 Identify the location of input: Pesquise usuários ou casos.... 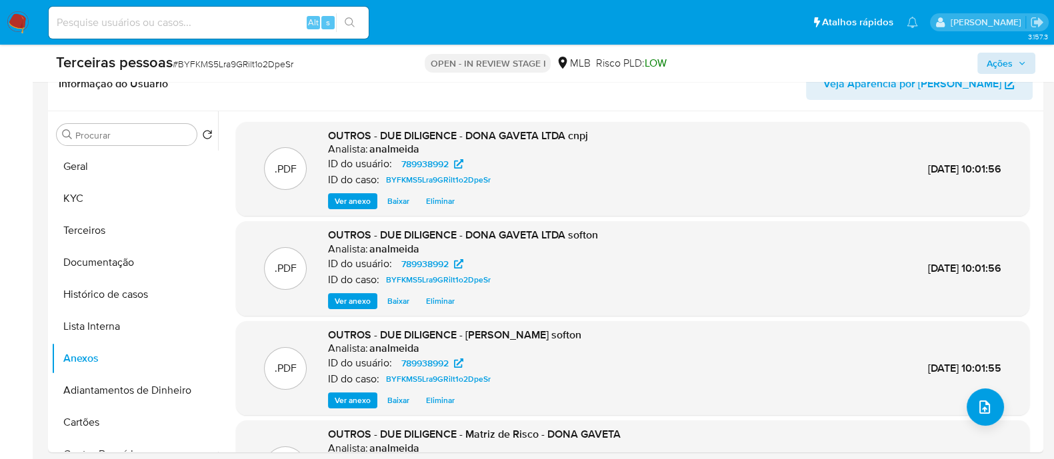
(209, 23).